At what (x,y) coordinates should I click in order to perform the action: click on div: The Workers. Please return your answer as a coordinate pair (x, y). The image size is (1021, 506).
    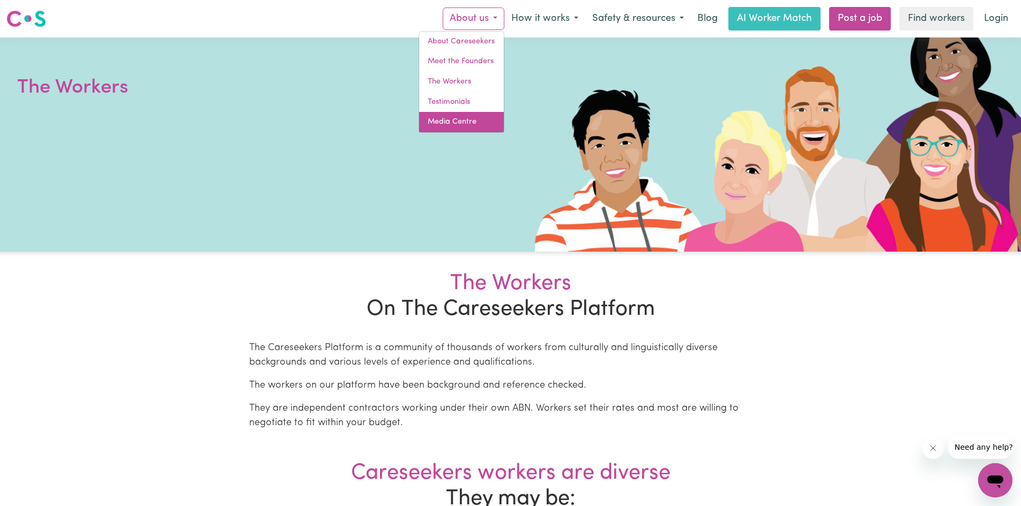
    Looking at the image, I should click on (511, 284).